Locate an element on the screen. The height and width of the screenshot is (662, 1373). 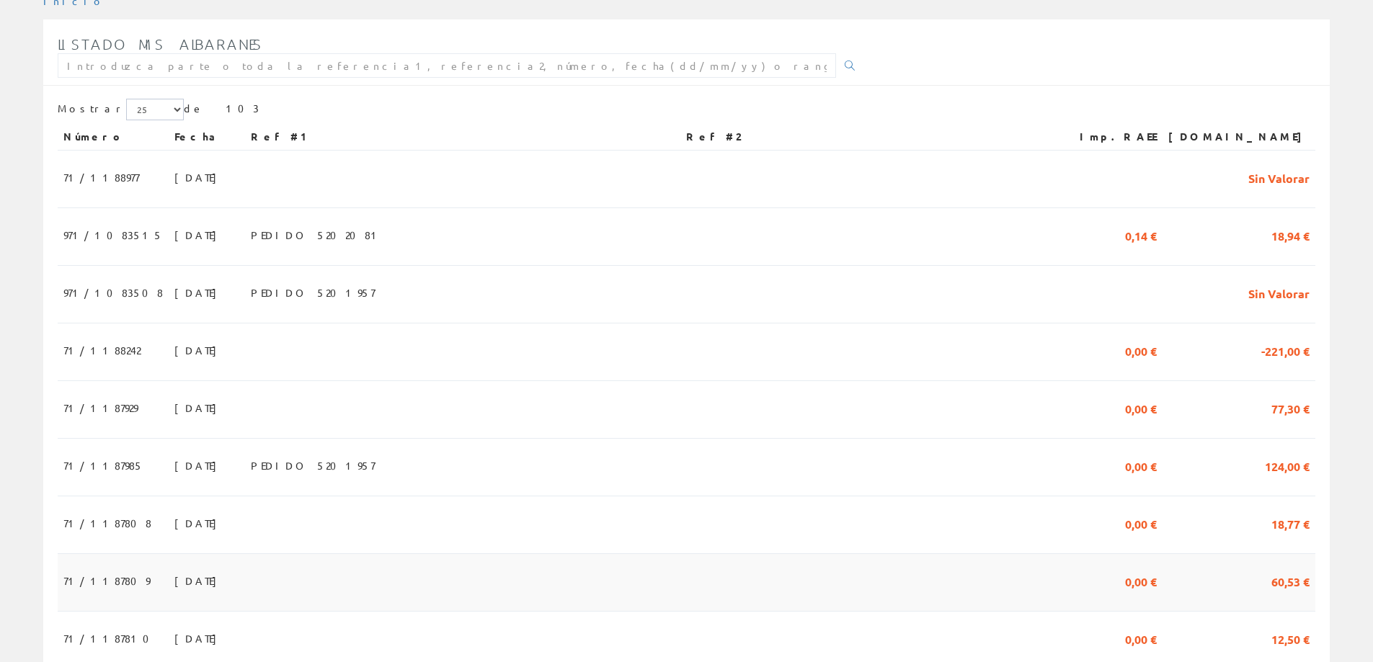
select: Mostrar is located at coordinates (155, 110).